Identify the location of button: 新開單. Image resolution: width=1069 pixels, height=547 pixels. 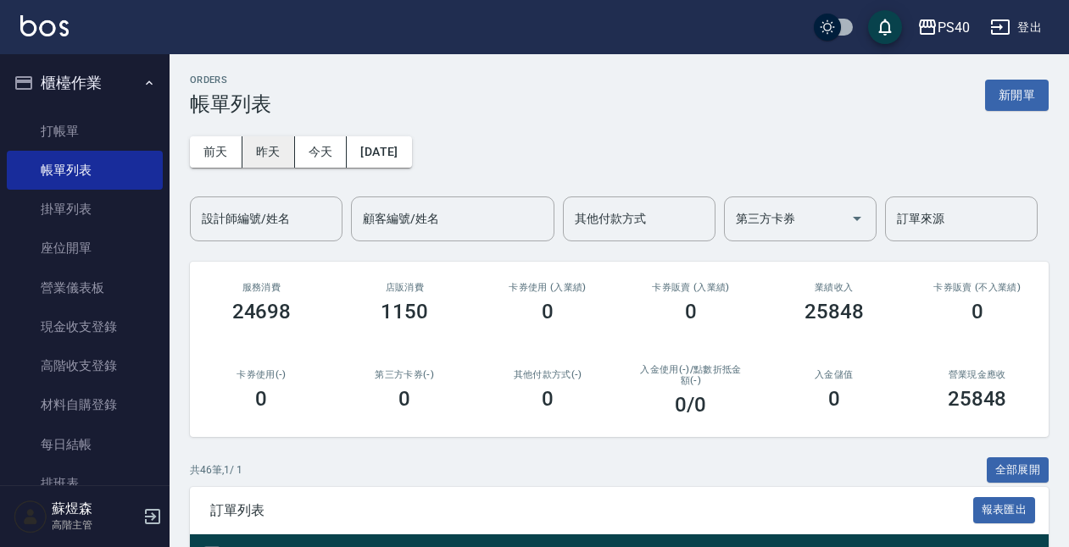
(1016, 95).